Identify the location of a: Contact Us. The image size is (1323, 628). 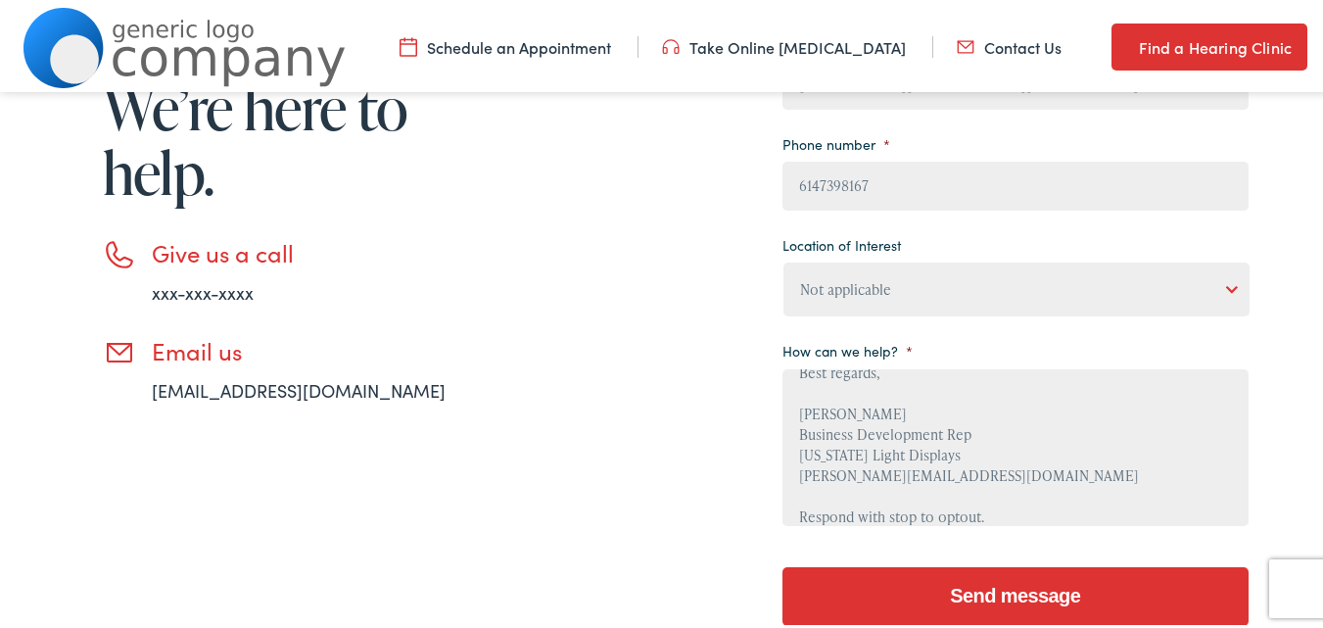
(1009, 43).